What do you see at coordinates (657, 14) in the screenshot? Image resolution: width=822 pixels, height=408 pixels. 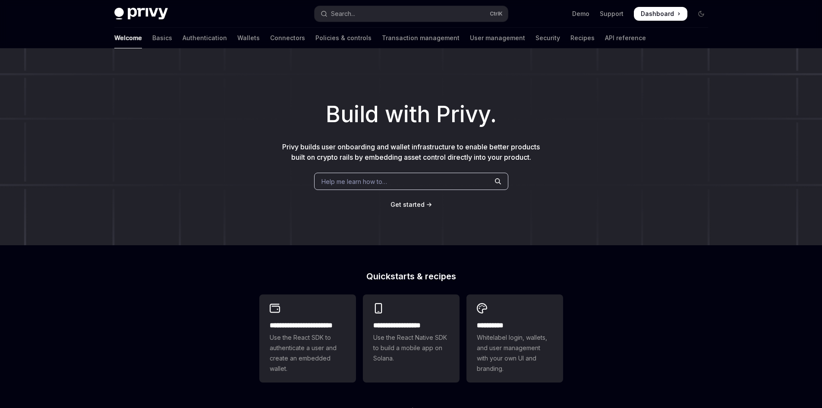 I see `span: Dashboard` at bounding box center [657, 14].